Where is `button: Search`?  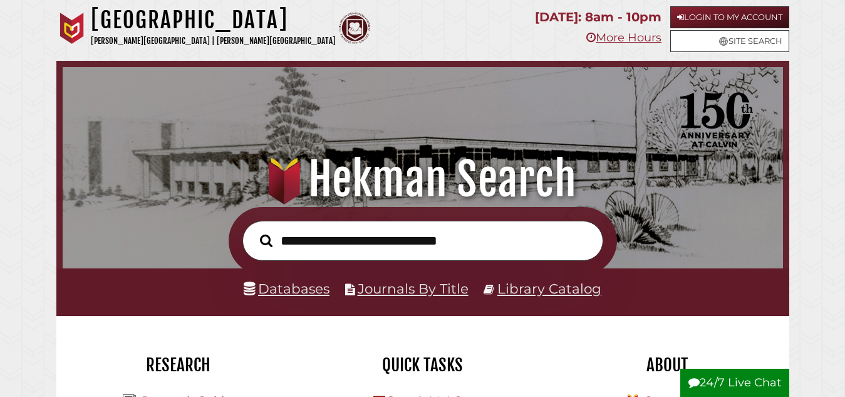
button: Search is located at coordinates (266, 240).